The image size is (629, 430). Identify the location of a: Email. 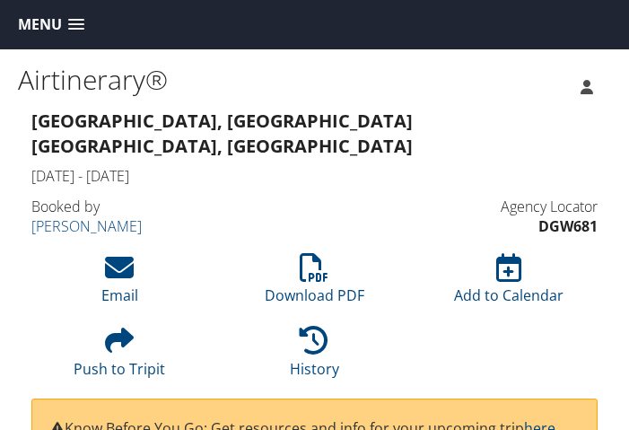
(119, 285).